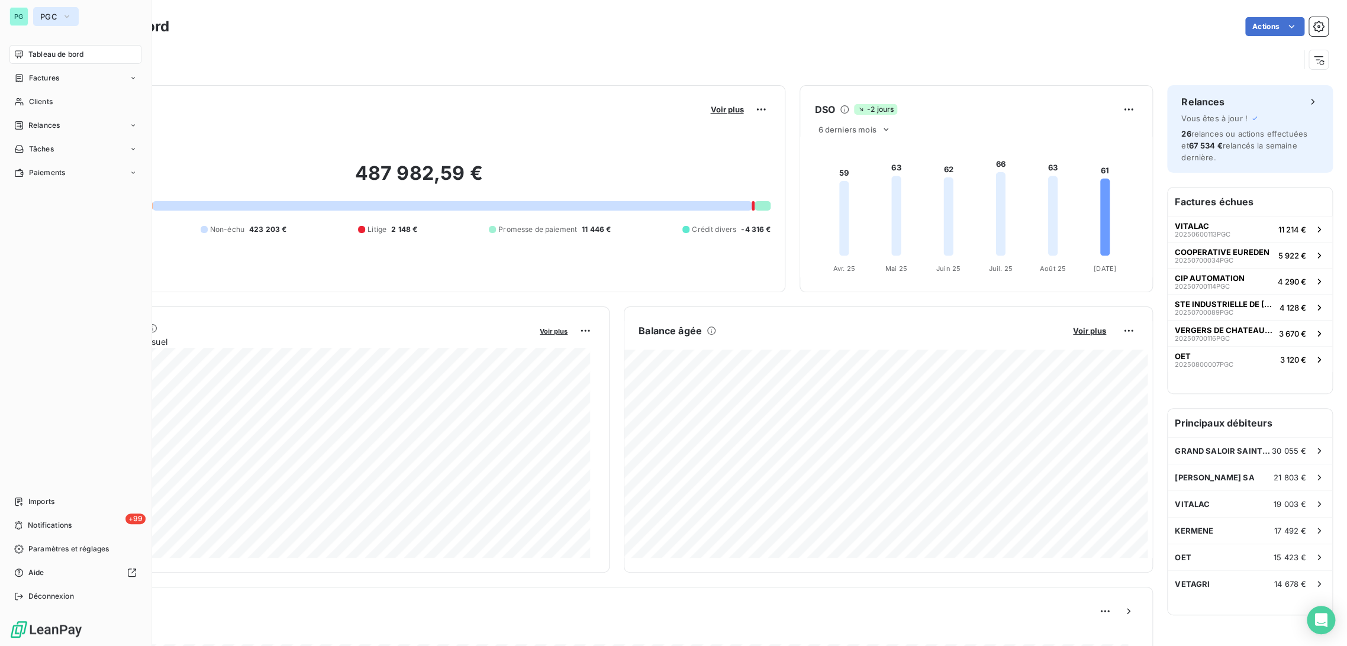 Image resolution: width=1347 pixels, height=646 pixels. Describe the element at coordinates (1250, 255) in the screenshot. I see `button: COOPERATIVE EUREDEN20250700034PGC5 922 €` at that location.